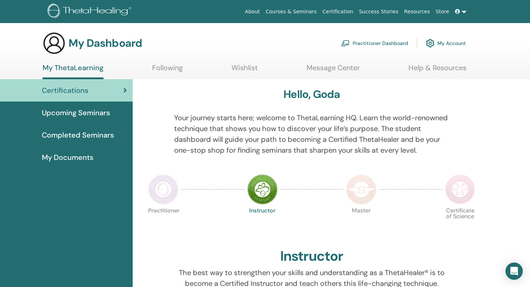 The height and width of the screenshot is (287, 530). I want to click on span: Upcoming Seminars, so click(76, 113).